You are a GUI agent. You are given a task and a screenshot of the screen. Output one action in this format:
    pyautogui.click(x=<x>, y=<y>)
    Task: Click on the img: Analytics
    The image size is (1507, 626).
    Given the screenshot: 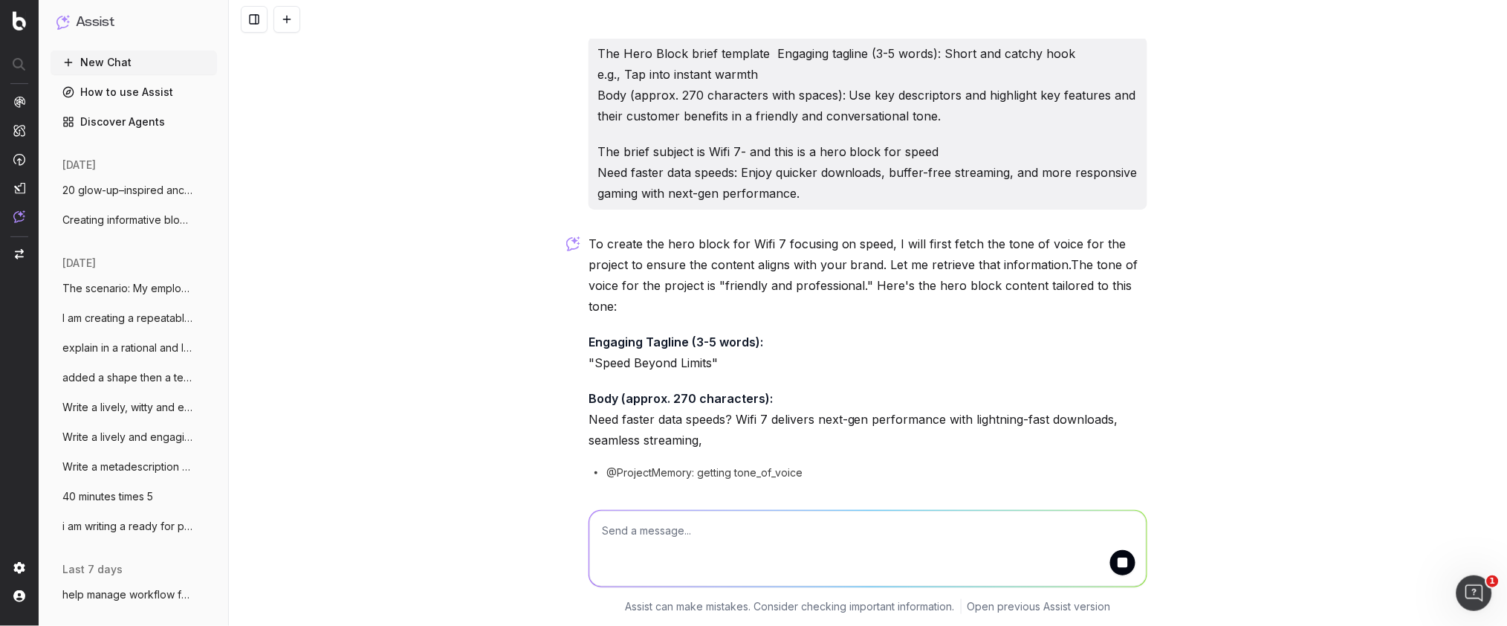 What is the action you would take?
    pyautogui.click(x=19, y=102)
    